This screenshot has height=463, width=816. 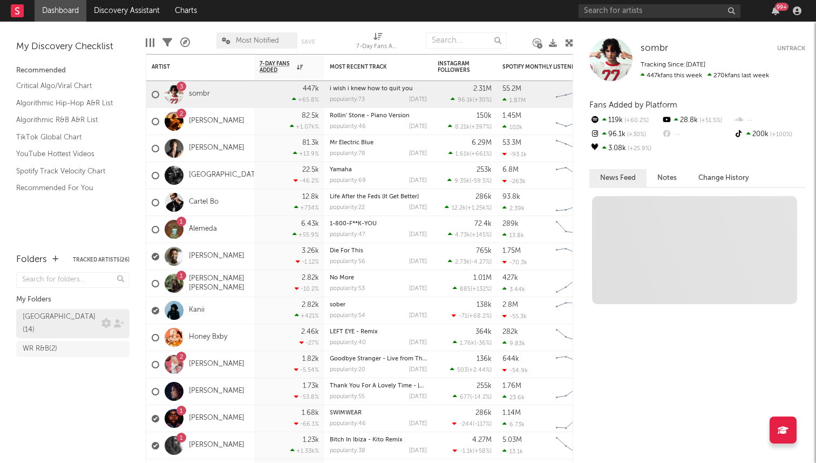 What do you see at coordinates (457, 67) in the screenshot?
I see `div: Instagram Followers` at bounding box center [457, 67].